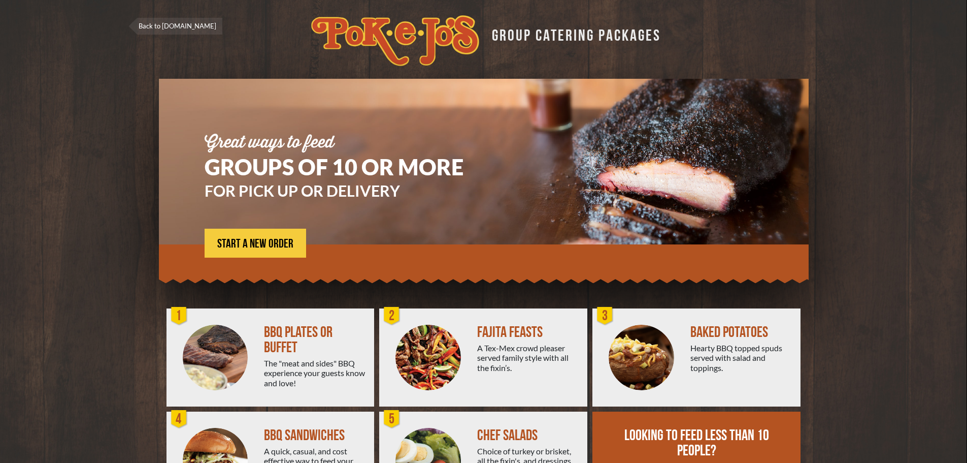 Image resolution: width=967 pixels, height=463 pixels. Describe the element at coordinates (349, 143) in the screenshot. I see `div: Great ways to feed` at that location.